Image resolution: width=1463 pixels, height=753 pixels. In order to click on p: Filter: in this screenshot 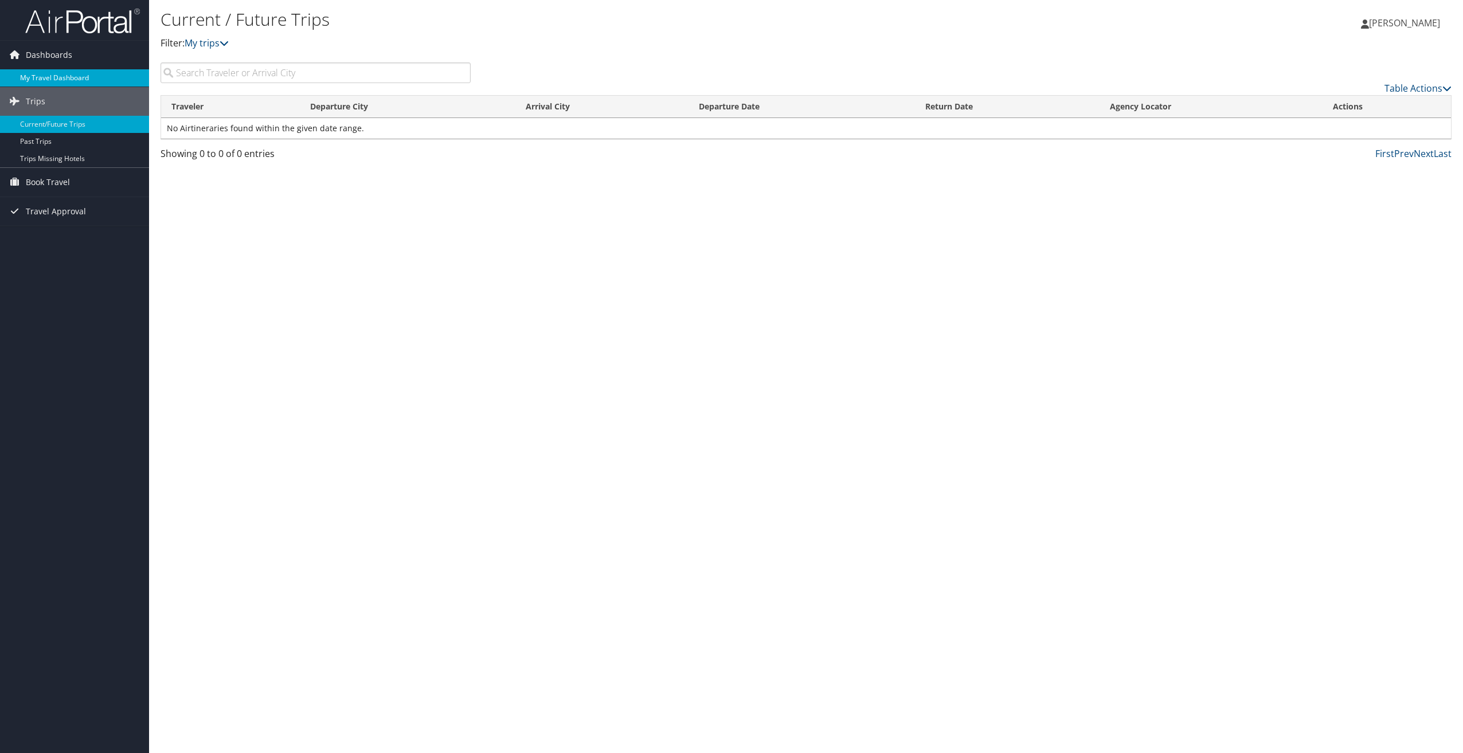, I will do `click(590, 44)`.